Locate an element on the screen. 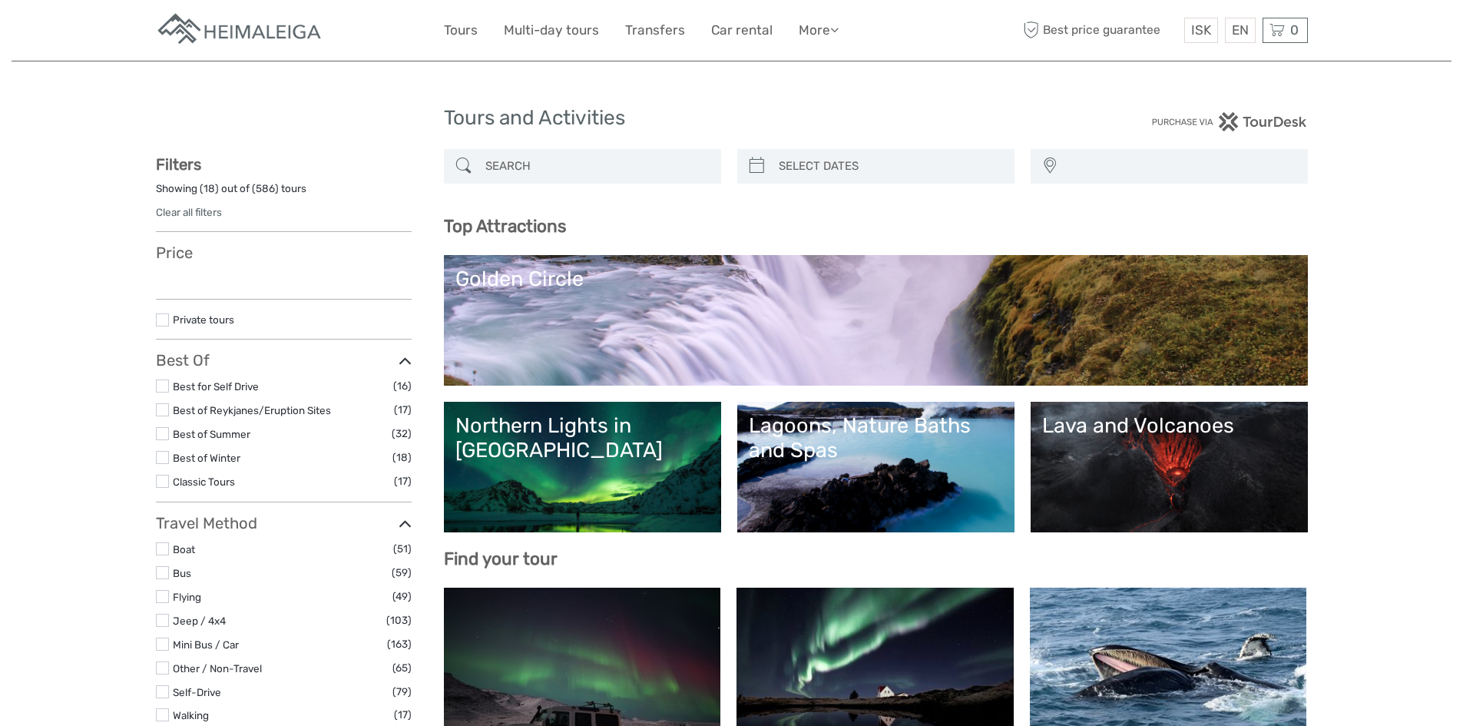 The image size is (1463, 726). a: Multi-day tours is located at coordinates (551, 30).